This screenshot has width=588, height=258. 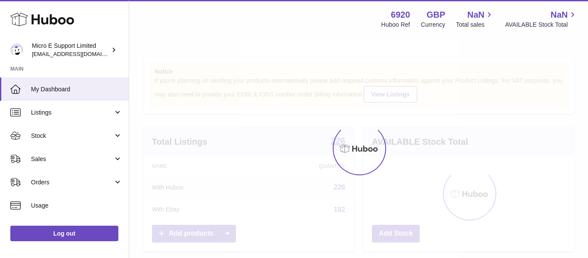 What do you see at coordinates (72, 112) in the screenshot?
I see `span: Listings` at bounding box center [72, 112].